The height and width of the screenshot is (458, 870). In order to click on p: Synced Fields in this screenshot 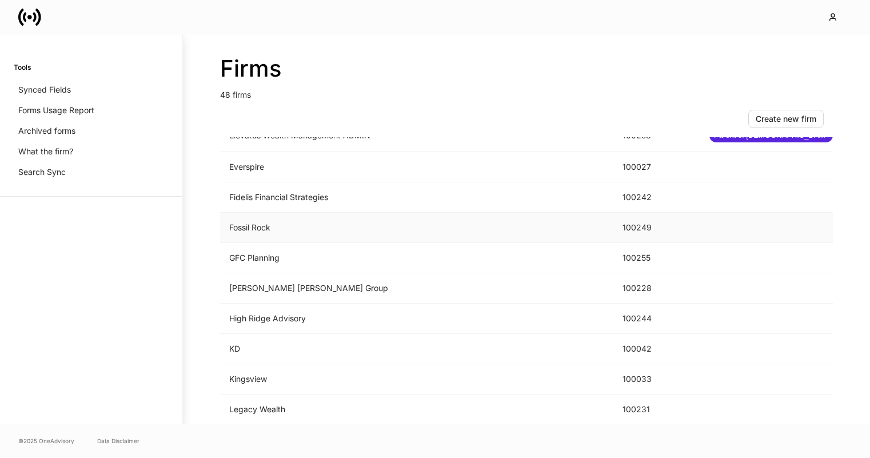, I will do `click(45, 90)`.